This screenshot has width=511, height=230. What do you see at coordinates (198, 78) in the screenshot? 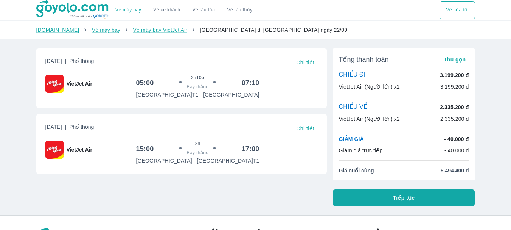
I see `span: 2h10p` at bounding box center [198, 78].